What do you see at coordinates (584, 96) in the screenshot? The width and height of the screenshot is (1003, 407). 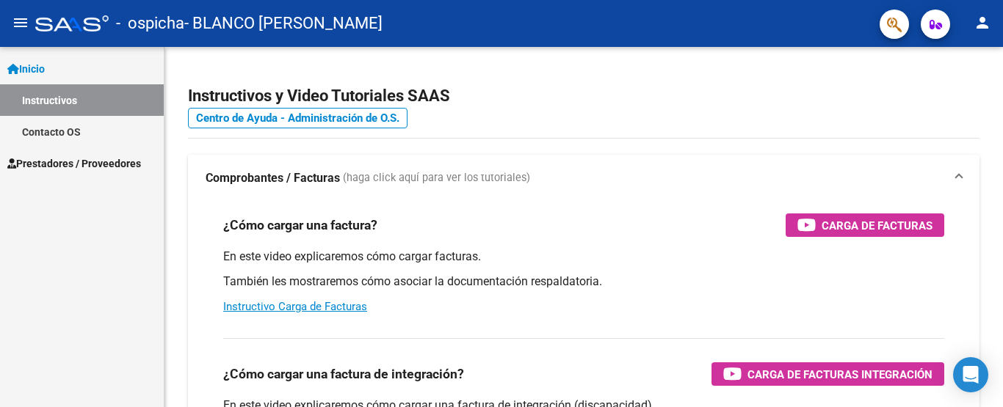 I see `h2: Instructivos y Video Tutoriales SAAS` at bounding box center [584, 96].